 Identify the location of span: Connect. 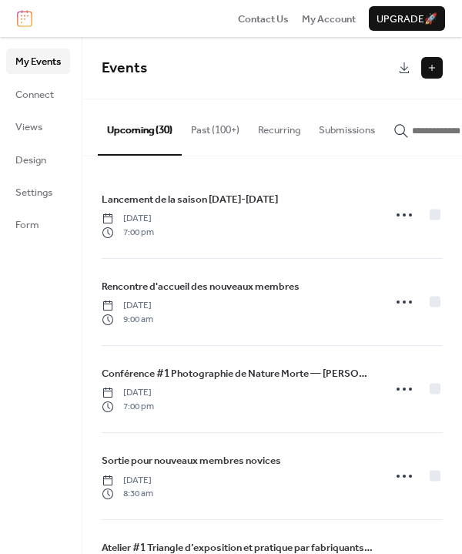
(35, 95).